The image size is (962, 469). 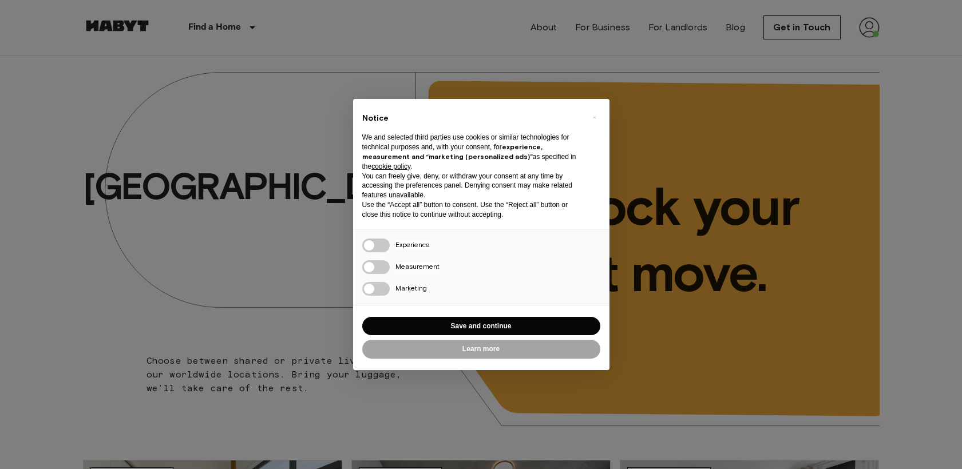 I want to click on a: cookie policy, so click(x=391, y=166).